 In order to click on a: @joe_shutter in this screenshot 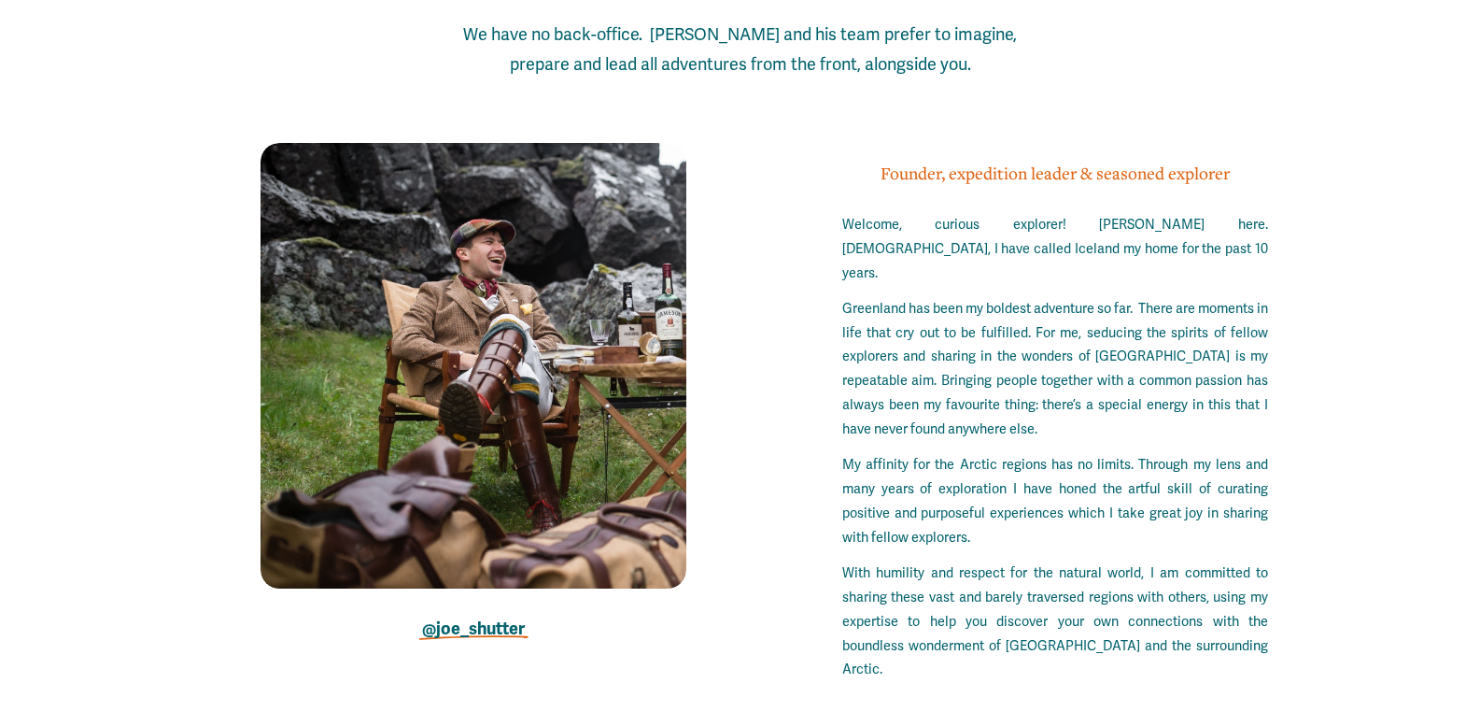, I will do `click(474, 629)`.